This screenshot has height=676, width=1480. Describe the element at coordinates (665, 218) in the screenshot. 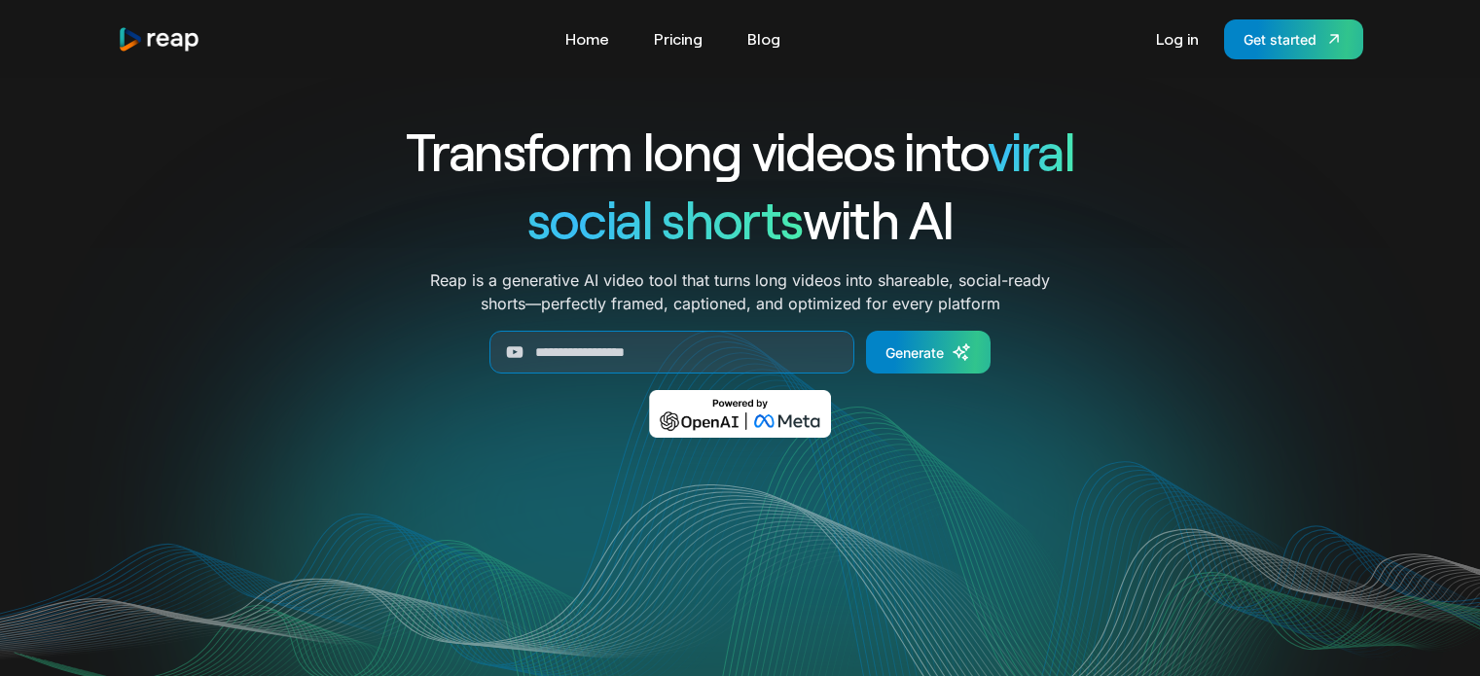

I see `span: social shorts` at that location.